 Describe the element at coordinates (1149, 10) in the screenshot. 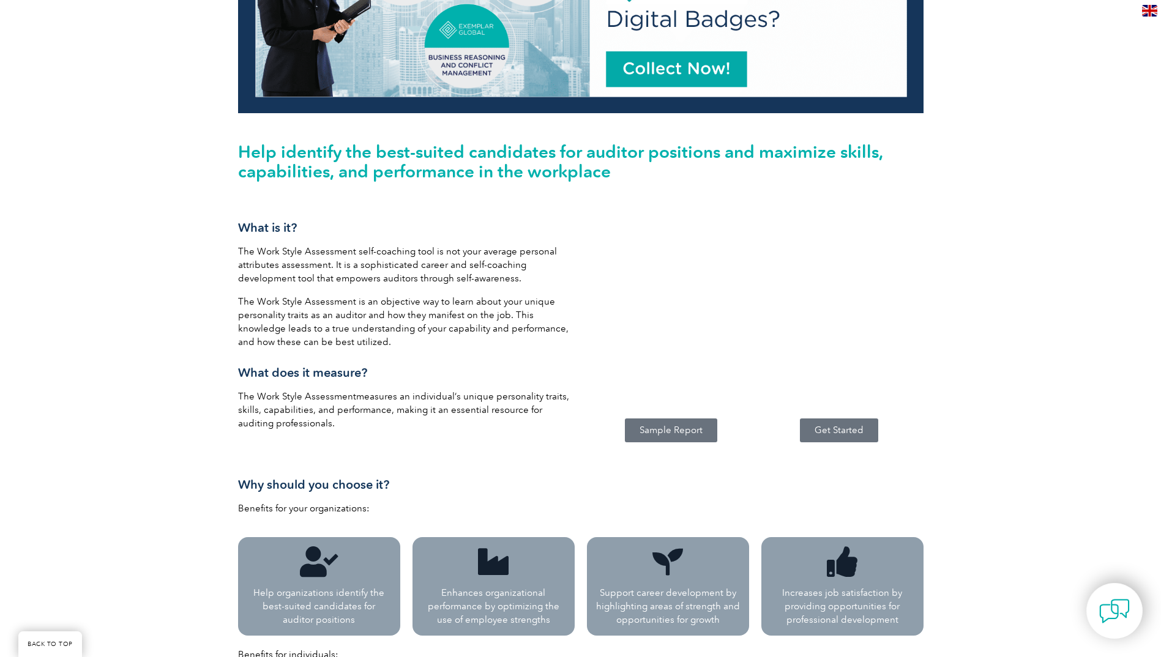

I see `img: en` at that location.